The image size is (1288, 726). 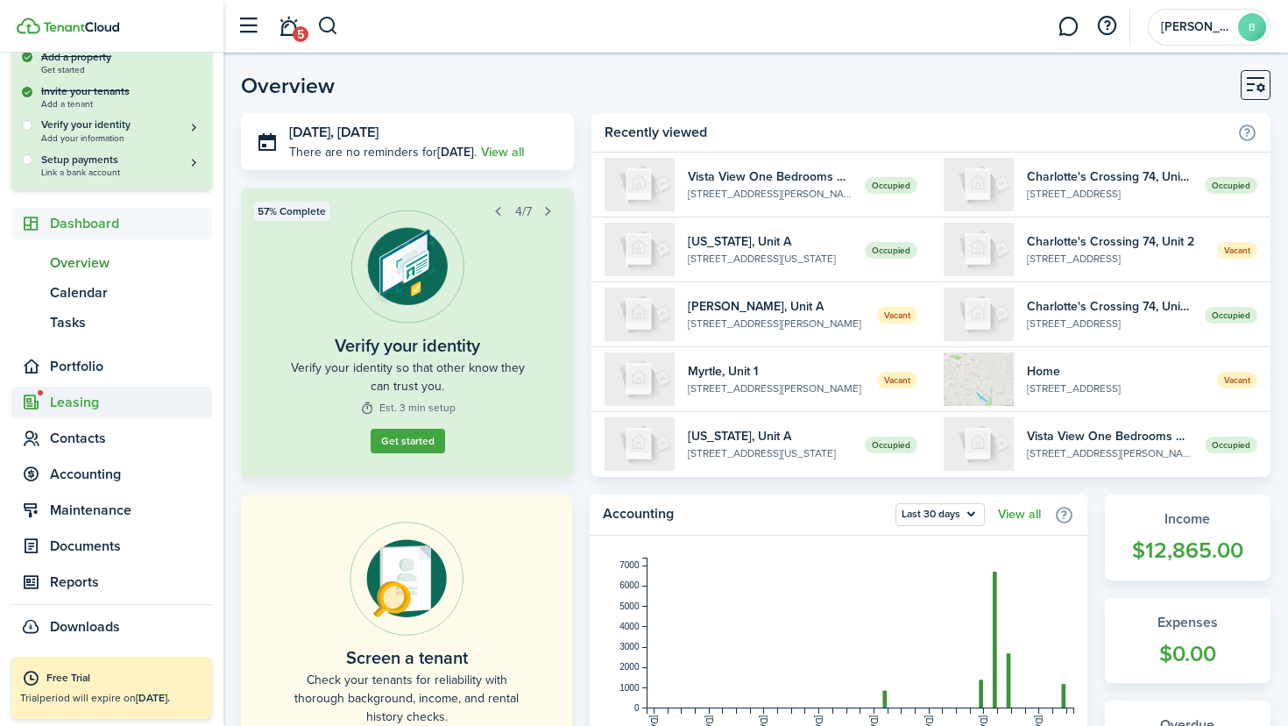 I want to click on span: Documents, so click(x=131, y=546).